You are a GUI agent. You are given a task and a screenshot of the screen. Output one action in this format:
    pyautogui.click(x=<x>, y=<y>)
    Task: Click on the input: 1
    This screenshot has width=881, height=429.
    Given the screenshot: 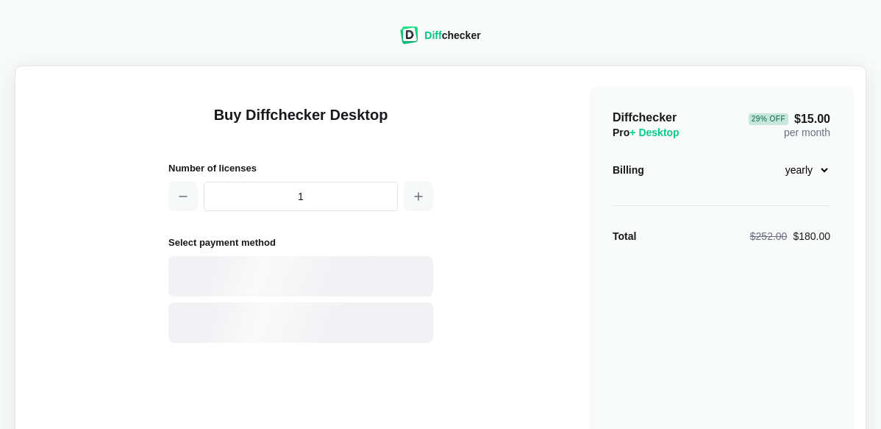 What is the action you would take?
    pyautogui.click(x=301, y=196)
    